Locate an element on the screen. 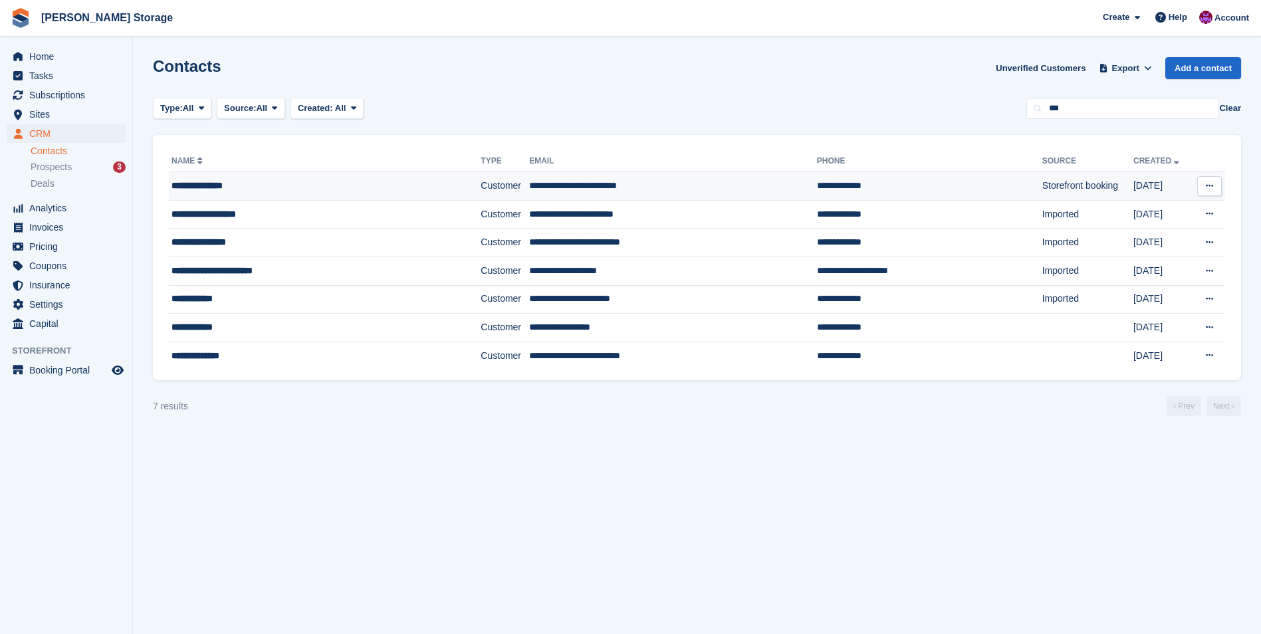 The width and height of the screenshot is (1261, 634). span: Create is located at coordinates (1116, 17).